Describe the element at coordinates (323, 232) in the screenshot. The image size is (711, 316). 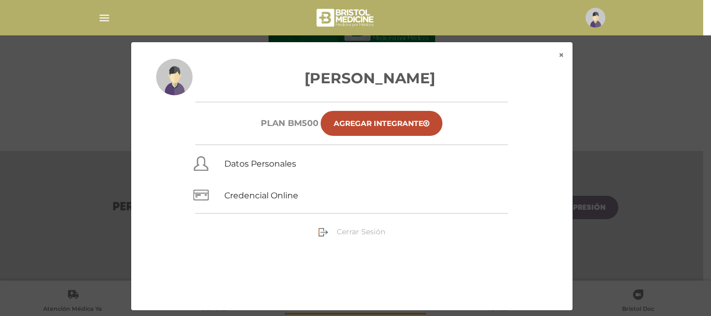
I see `img: sign-out.png` at that location.